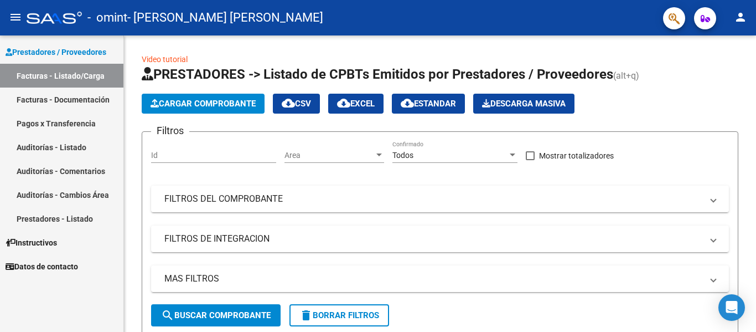  Describe the element at coordinates (296, 104) in the screenshot. I see `span: CSV` at that location.